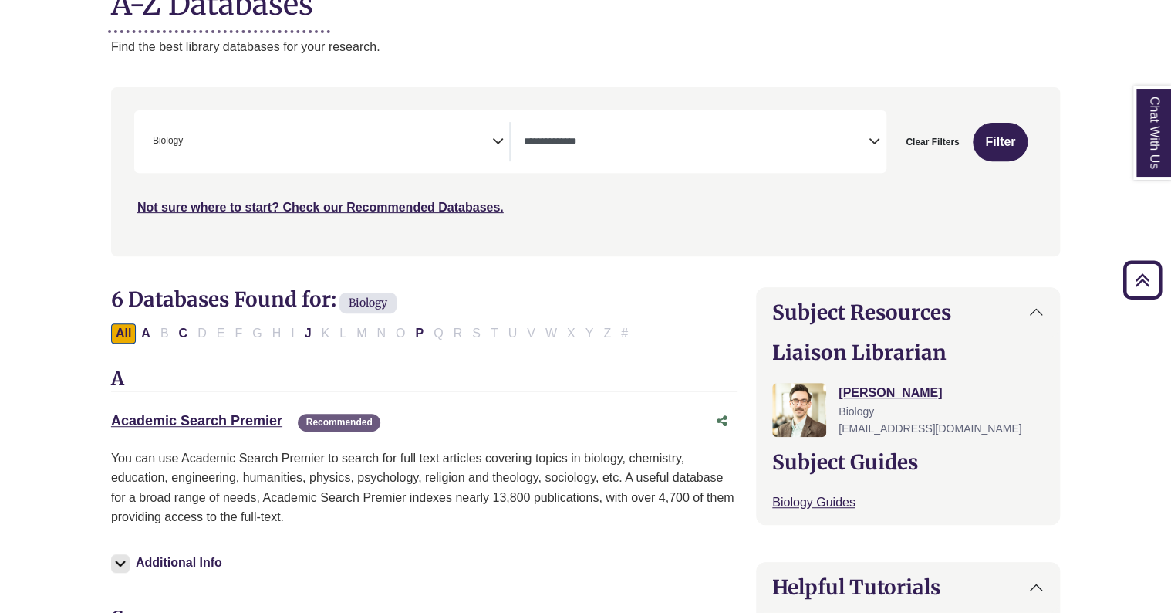  Describe the element at coordinates (146, 333) in the screenshot. I see `button: Filter Results A` at that location.